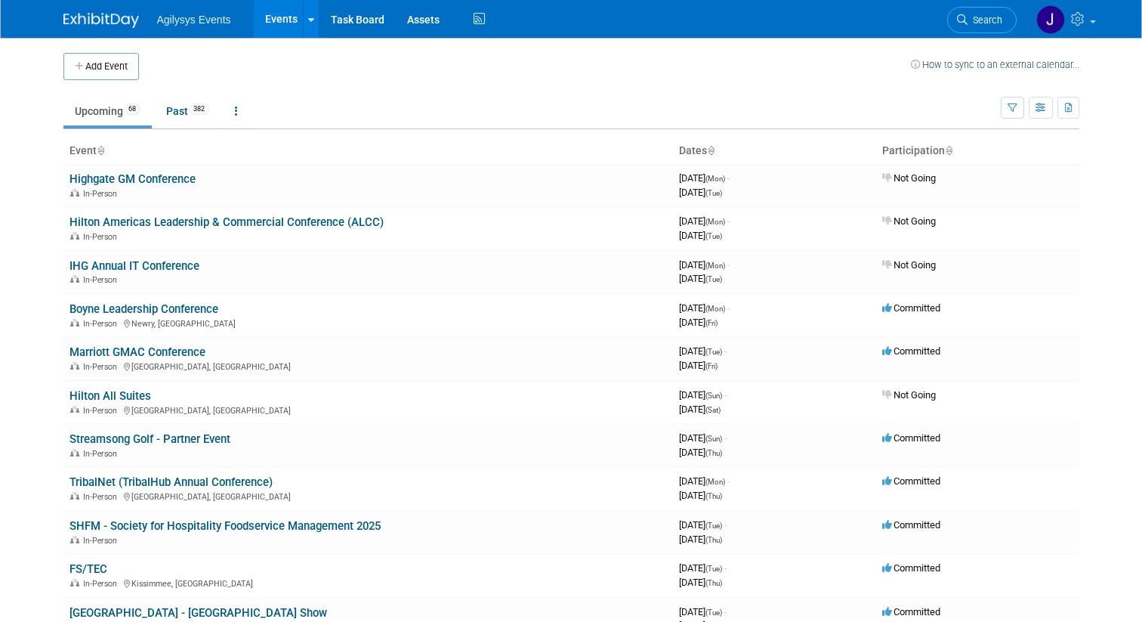  Describe the element at coordinates (774, 151) in the screenshot. I see `th: Dates` at that location.